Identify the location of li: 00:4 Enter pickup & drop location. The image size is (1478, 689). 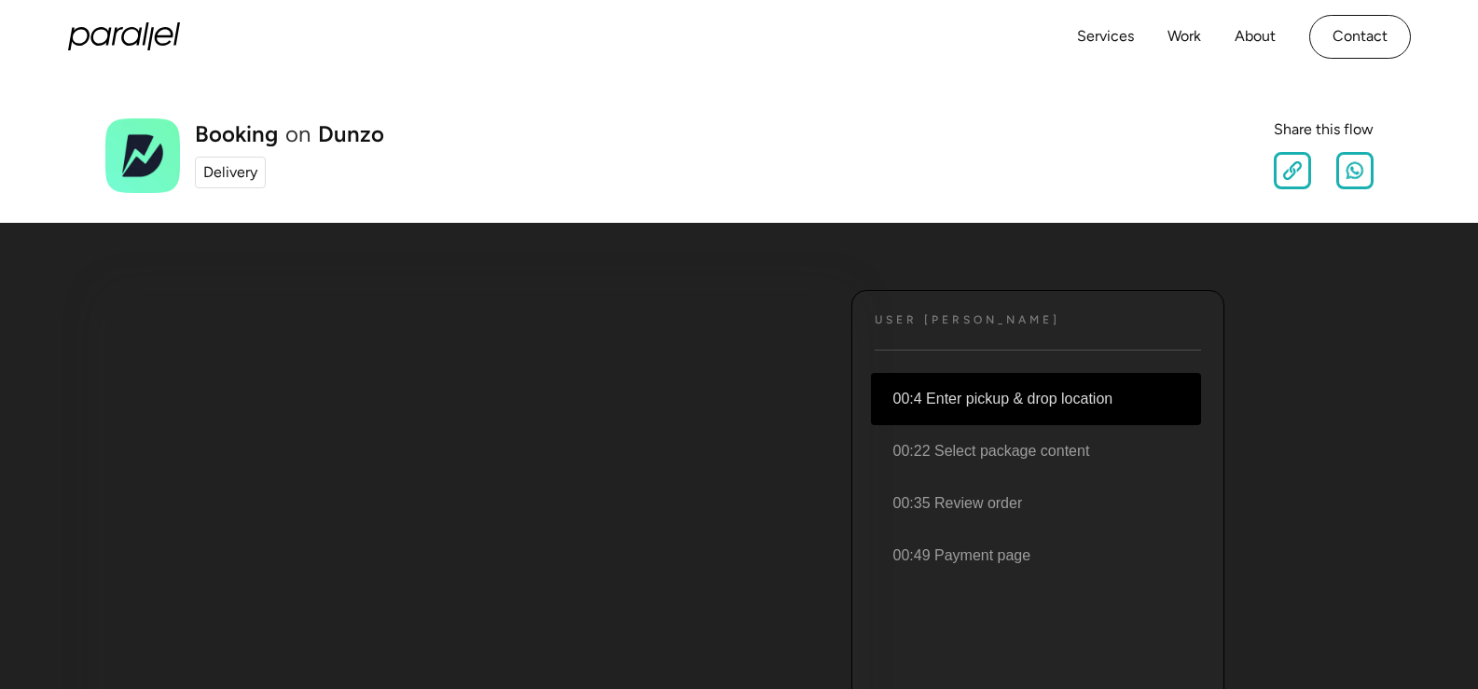
(1036, 399).